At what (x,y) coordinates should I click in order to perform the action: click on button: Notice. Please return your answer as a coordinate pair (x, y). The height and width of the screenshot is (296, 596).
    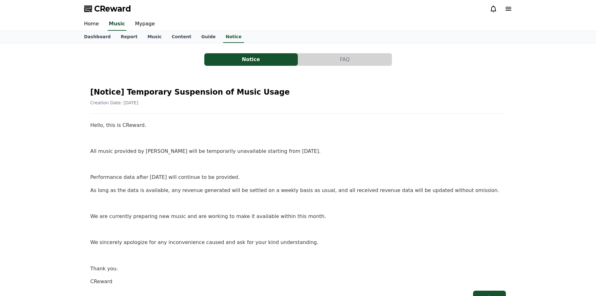
    Looking at the image, I should click on (251, 59).